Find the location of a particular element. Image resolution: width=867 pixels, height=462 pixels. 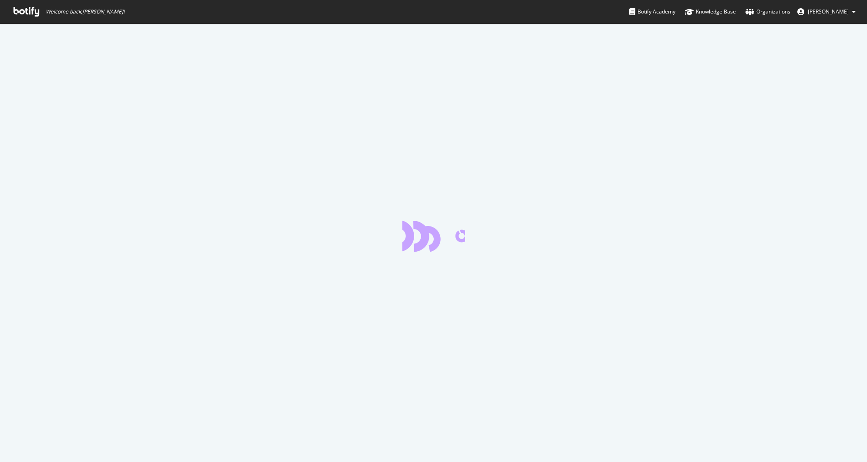

div: animation is located at coordinates (434, 236).